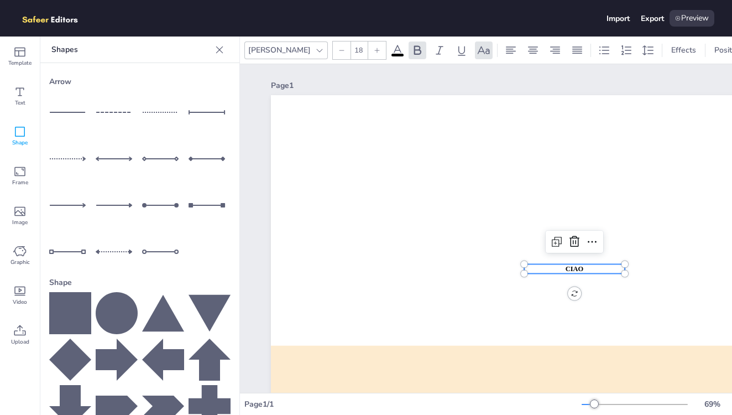 This screenshot has height=415, width=732. Describe the element at coordinates (20, 302) in the screenshot. I see `span: Video` at that location.